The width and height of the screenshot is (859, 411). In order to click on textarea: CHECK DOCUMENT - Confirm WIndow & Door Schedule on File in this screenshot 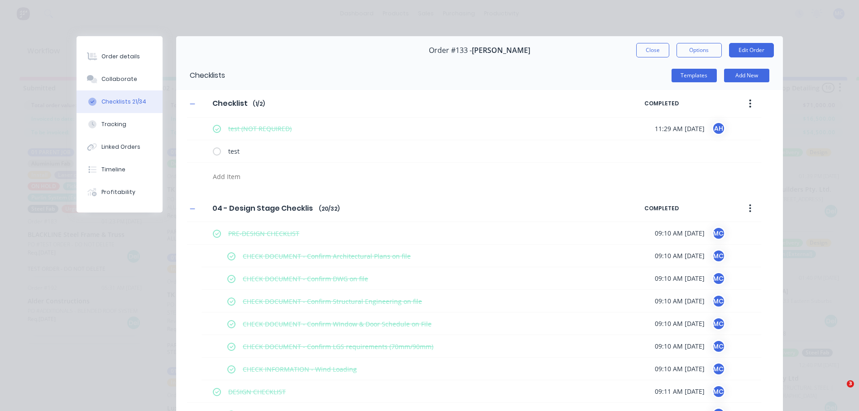, I will do `click(431, 324)`.